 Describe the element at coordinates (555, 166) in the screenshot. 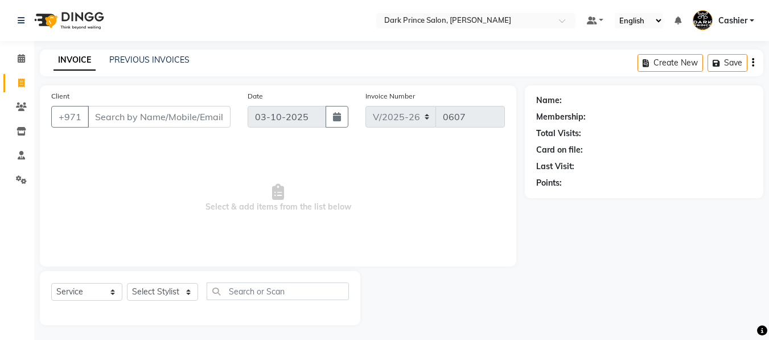

I see `div: Last Visit:` at that location.